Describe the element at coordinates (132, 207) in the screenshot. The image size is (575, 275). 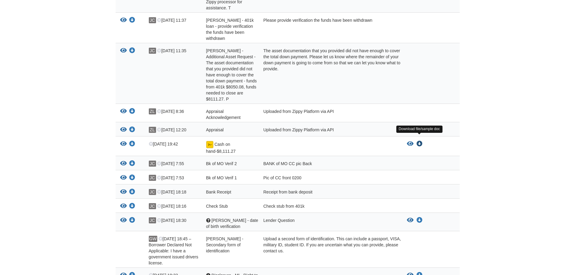
I see `a: Download Check Stub` at that location.